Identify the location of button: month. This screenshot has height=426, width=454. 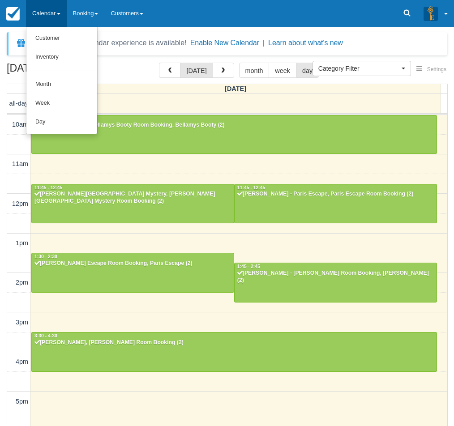
(254, 70).